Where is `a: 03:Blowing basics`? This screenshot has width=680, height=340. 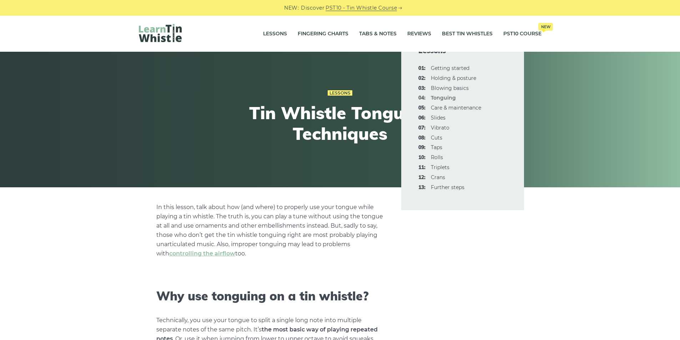
a: 03:Blowing basics is located at coordinates (450, 88).